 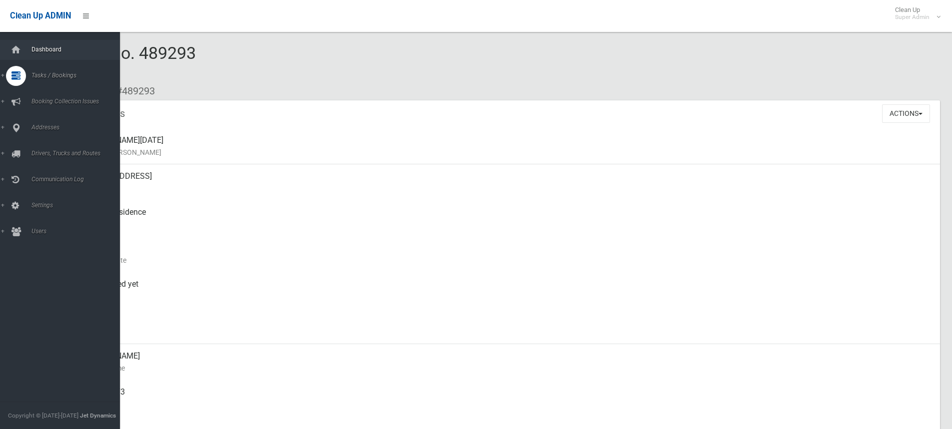 I want to click on div: 0452157873, so click(x=506, y=398).